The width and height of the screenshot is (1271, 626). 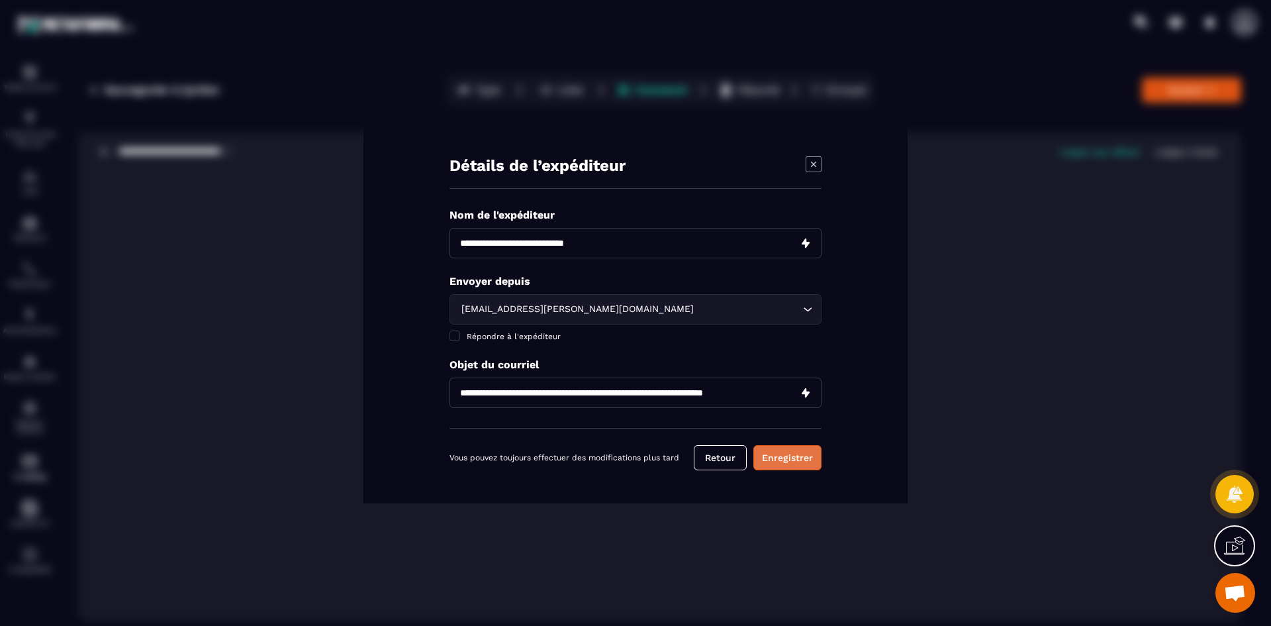 What do you see at coordinates (514, 336) in the screenshot?
I see `span: Répondre à l'expéditeur` at bounding box center [514, 336].